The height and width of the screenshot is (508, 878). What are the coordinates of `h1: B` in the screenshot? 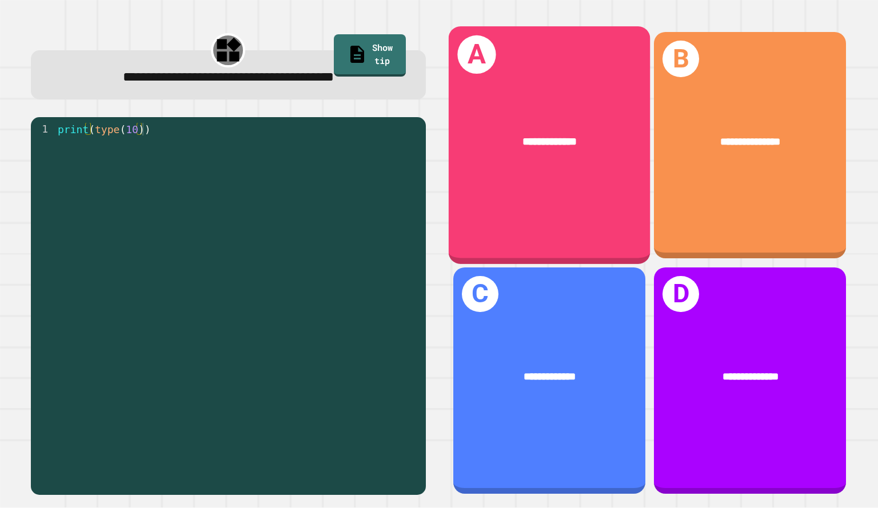 It's located at (681, 59).